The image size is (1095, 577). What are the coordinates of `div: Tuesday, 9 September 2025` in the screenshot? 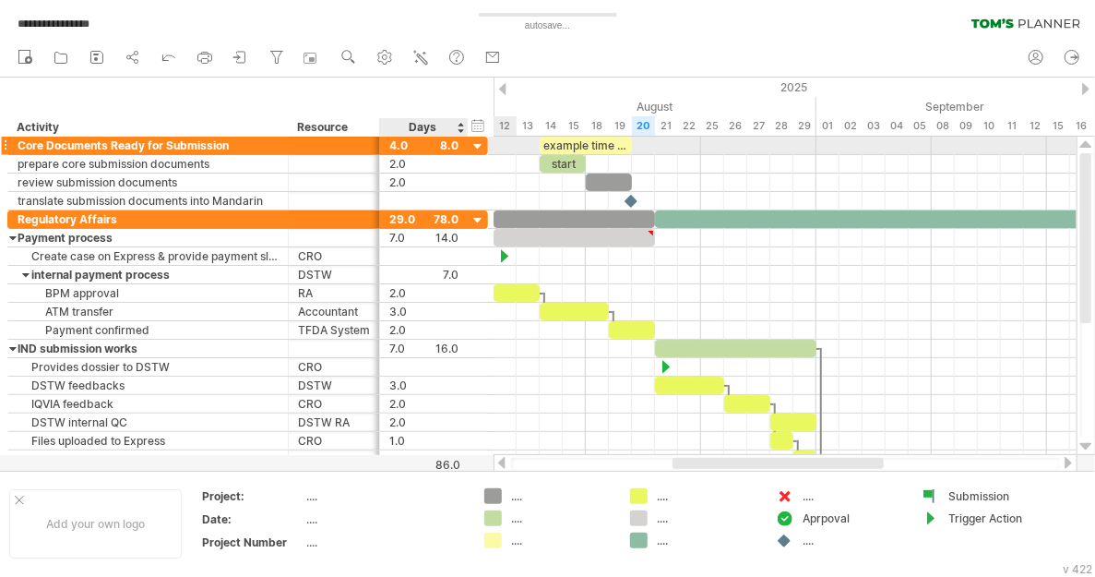 It's located at (966, 125).